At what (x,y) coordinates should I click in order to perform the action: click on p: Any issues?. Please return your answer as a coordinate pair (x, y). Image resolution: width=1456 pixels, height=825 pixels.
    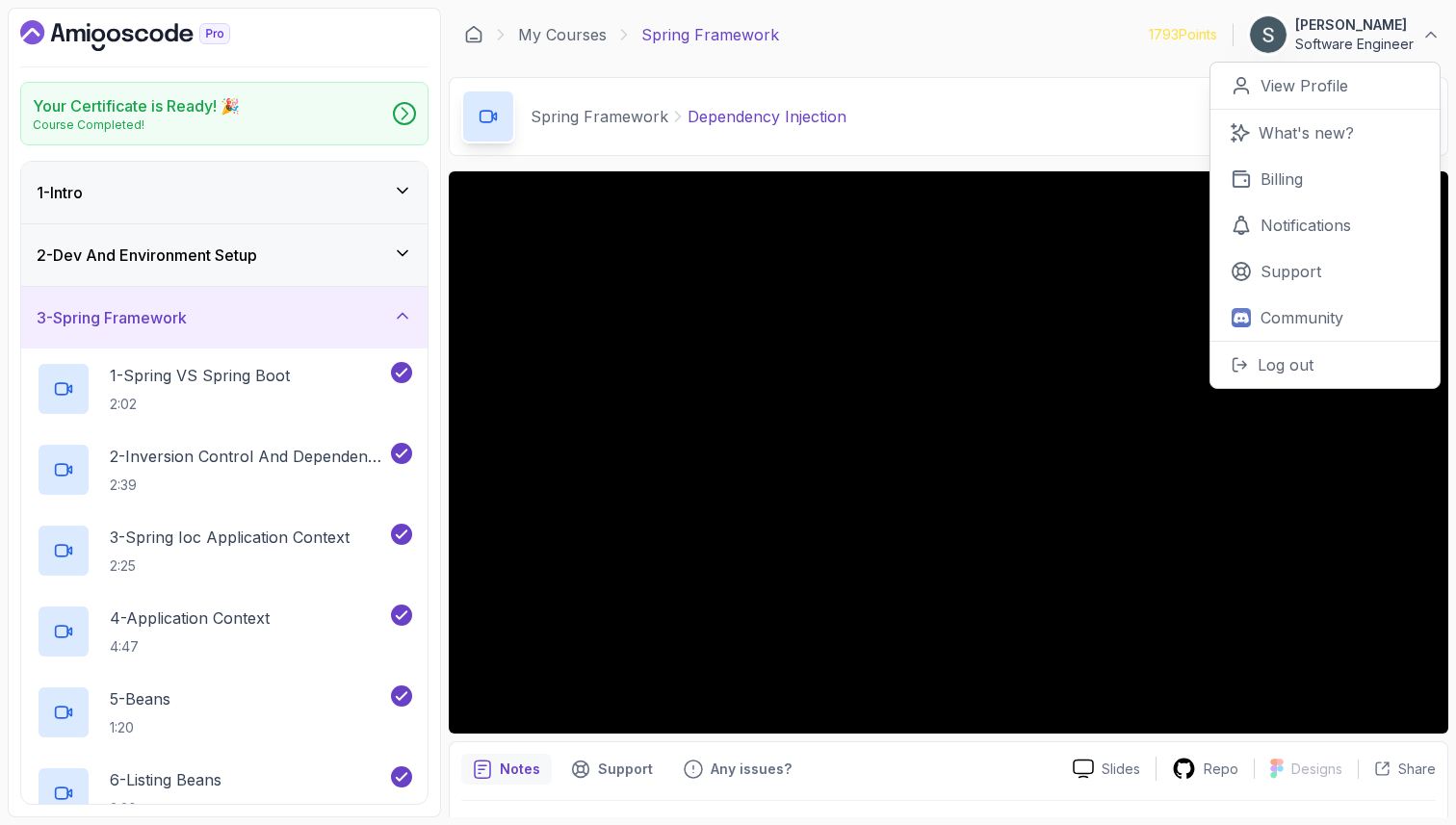
    Looking at the image, I should click on (751, 770).